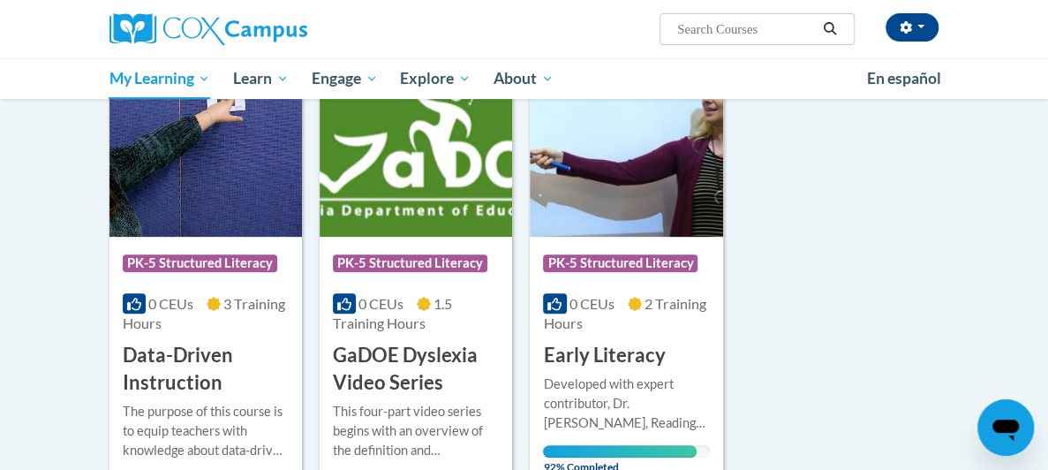 This screenshot has width=1048, height=470. I want to click on span: About, so click(523, 79).